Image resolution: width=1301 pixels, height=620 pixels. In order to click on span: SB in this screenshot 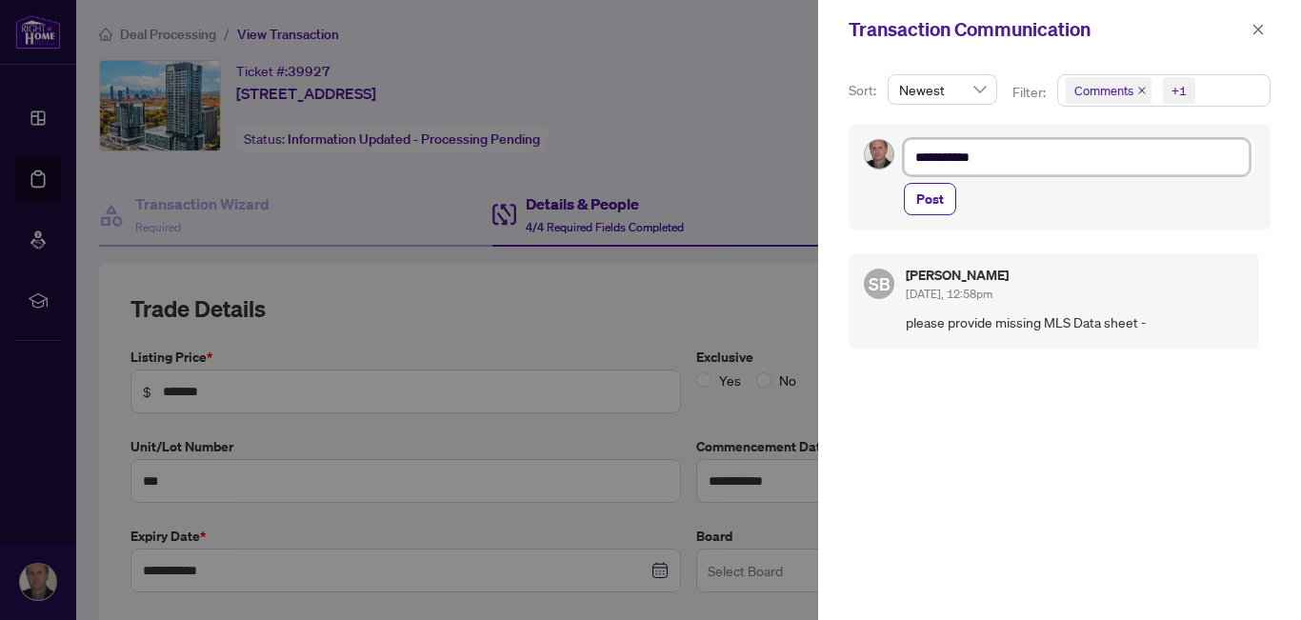, I will do `click(879, 284)`.